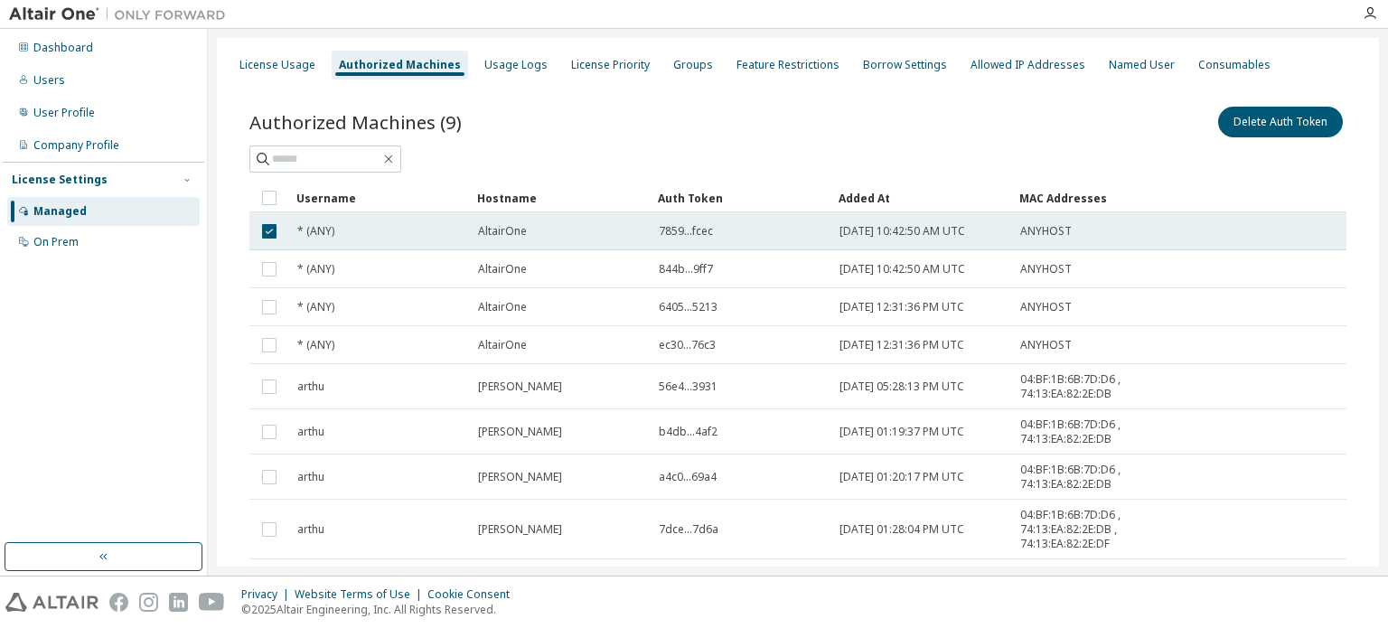 This screenshot has width=1388, height=628. What do you see at coordinates (1084, 530) in the screenshot?
I see `span: 04:BF:1B:6B:7D:D6 , 74:13:EA:82:2E:DB , 74:13:EA:82:2E:DF` at bounding box center [1084, 530].